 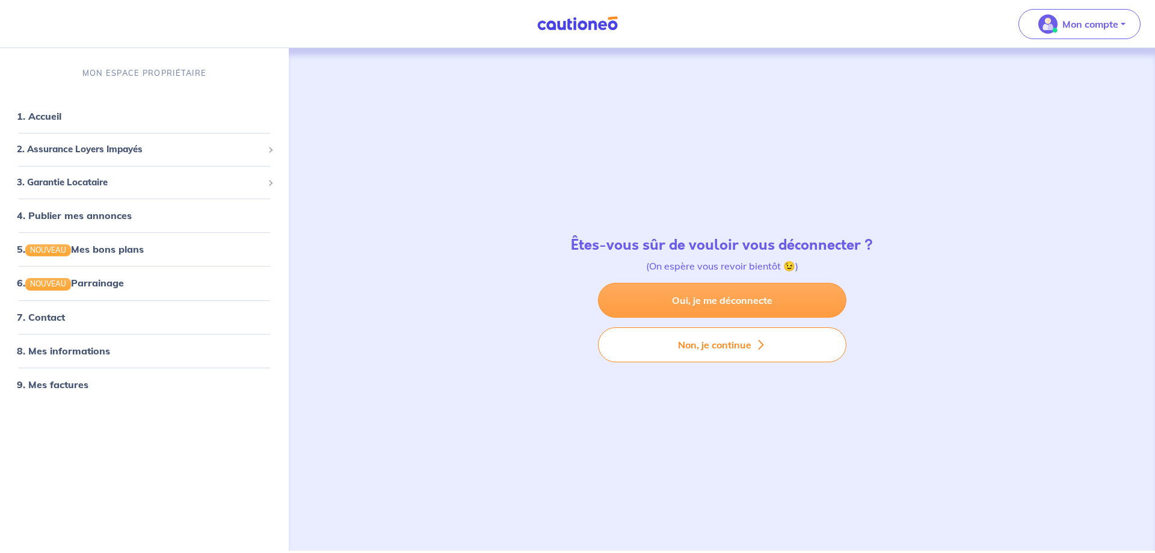 I want to click on div: 9. Mes factures, so click(x=144, y=384).